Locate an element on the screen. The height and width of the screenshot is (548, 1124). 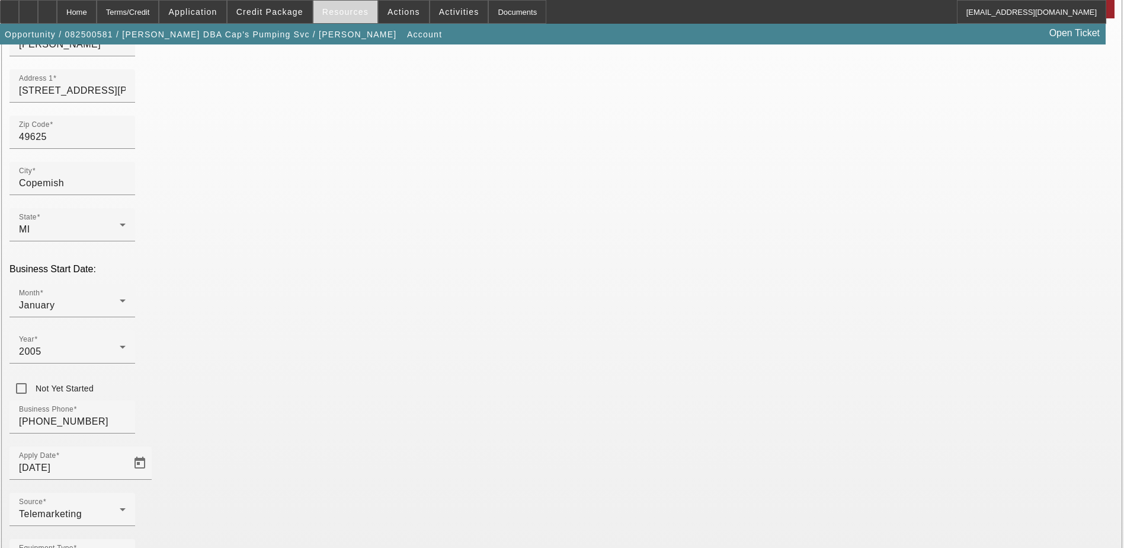
button: Actions is located at coordinates (404, 12).